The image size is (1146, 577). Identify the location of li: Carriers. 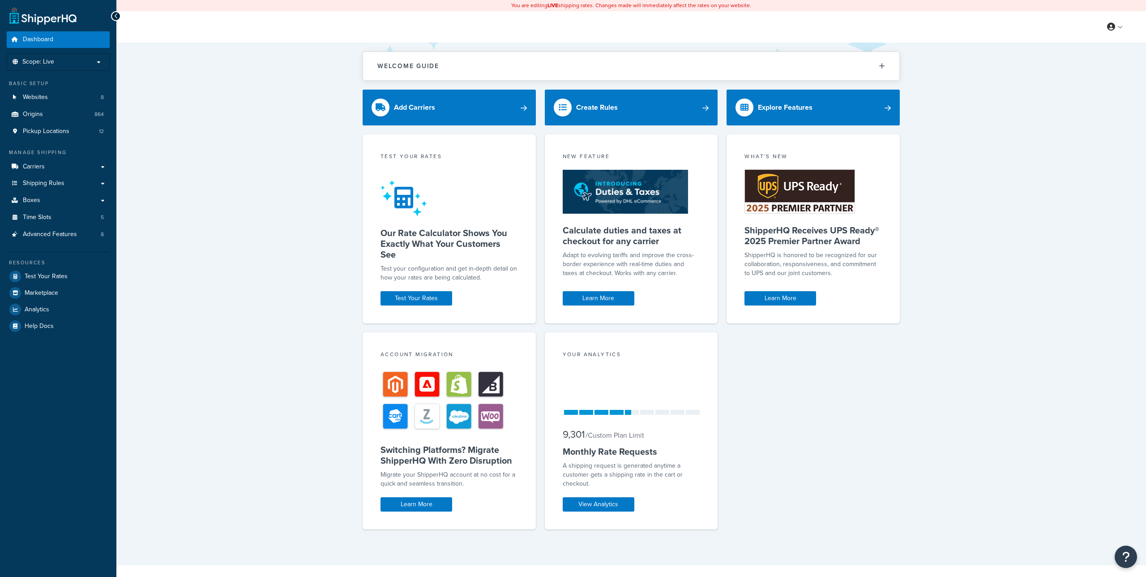
(58, 167).